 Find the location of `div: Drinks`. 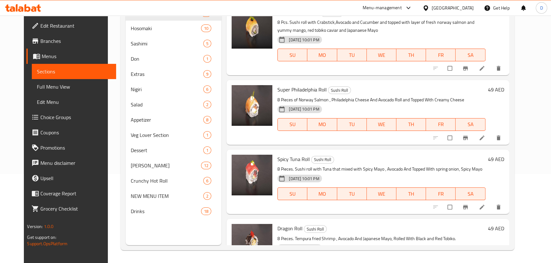

div: Drinks is located at coordinates (166, 212).